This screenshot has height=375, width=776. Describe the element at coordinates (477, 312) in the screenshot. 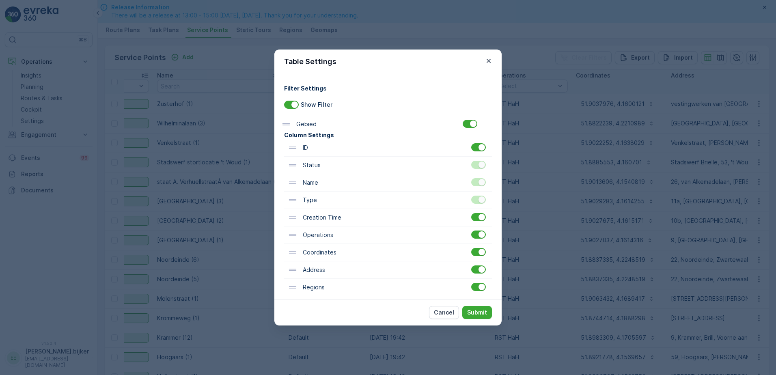

I see `p: Submit` at that location.